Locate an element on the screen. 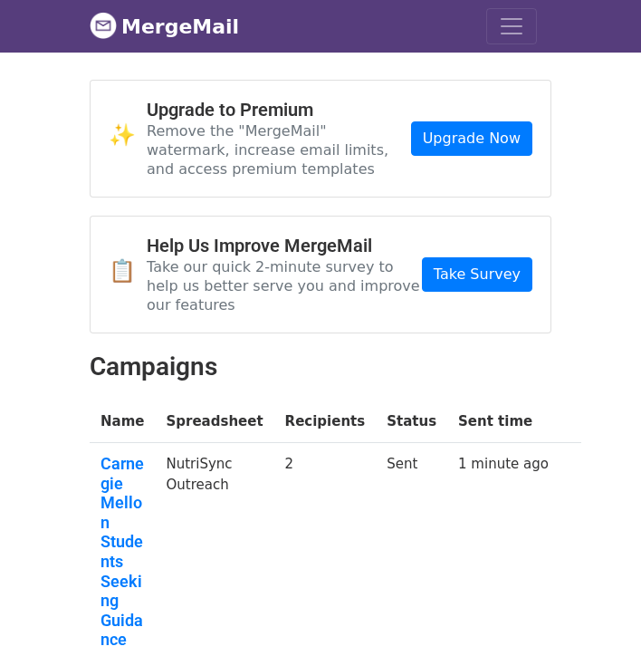 The height and width of the screenshot is (656, 641). th: Sent time is located at coordinates (503, 421).